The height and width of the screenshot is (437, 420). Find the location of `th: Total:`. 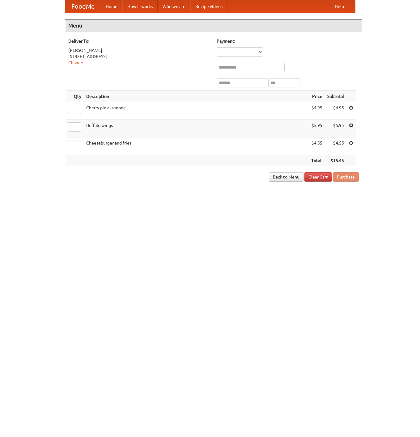

th: Total: is located at coordinates (316, 161).